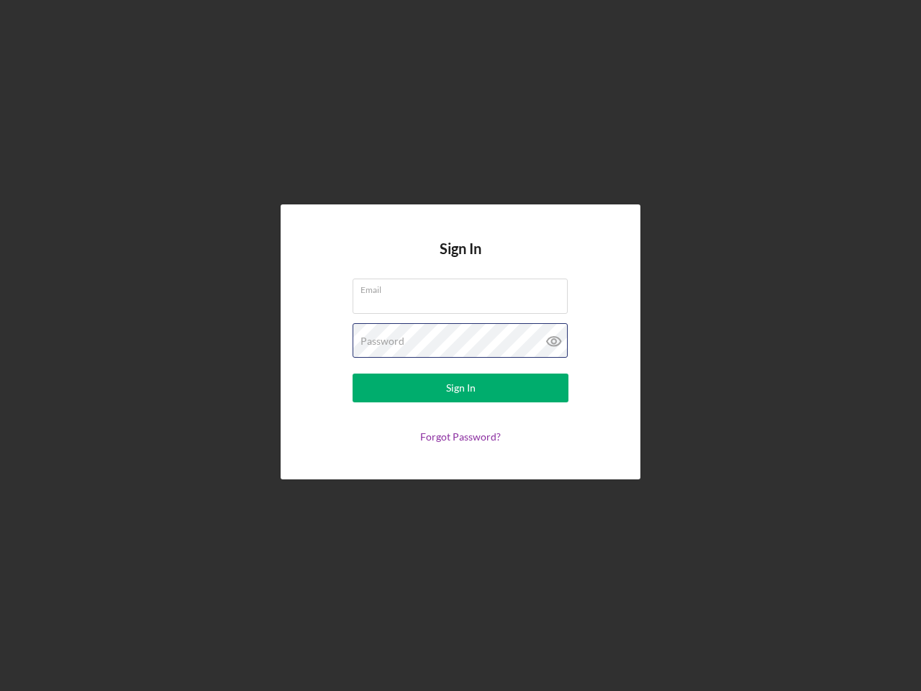  What do you see at coordinates (464, 287) in the screenshot?
I see `label: Email` at bounding box center [464, 287].